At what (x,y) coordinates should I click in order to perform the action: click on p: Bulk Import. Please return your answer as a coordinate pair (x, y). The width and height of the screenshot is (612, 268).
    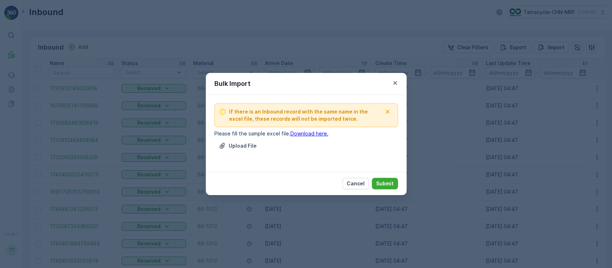
    Looking at the image, I should click on (232, 84).